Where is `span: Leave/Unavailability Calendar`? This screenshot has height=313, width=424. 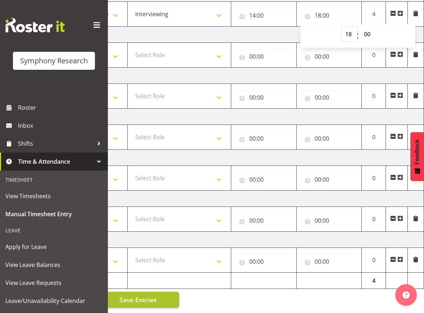 span: Leave/Unavailability Calendar is located at coordinates (54, 300).